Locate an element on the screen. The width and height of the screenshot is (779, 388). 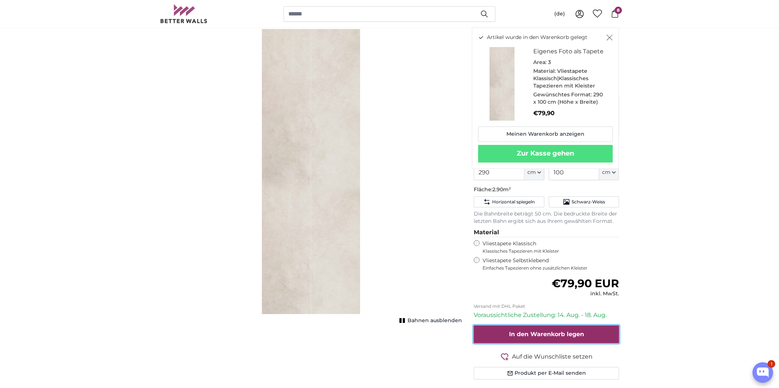
button: Schwarz-Weiss is located at coordinates (583, 202).